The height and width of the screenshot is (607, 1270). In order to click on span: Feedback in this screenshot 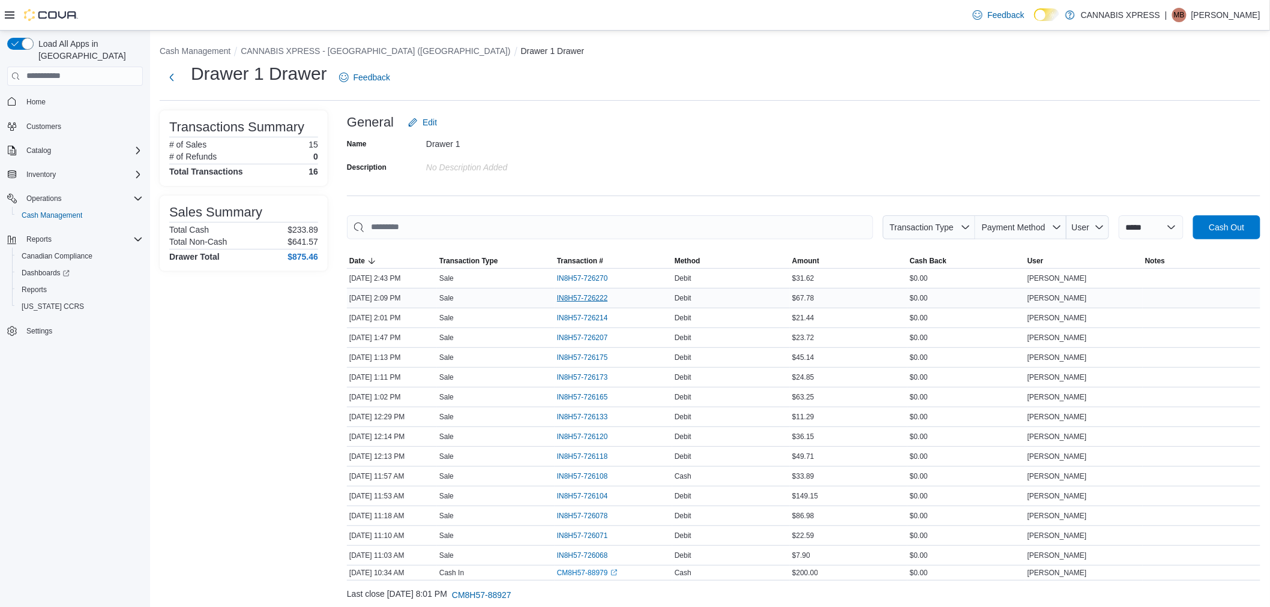, I will do `click(1005, 15)`.